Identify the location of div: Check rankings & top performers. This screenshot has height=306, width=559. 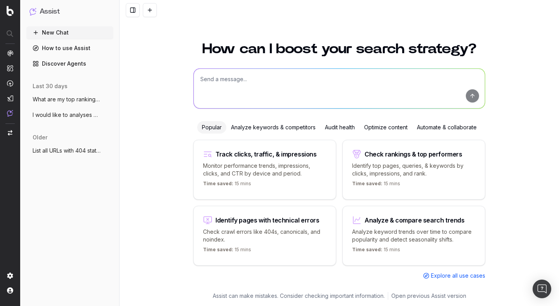
(414, 154).